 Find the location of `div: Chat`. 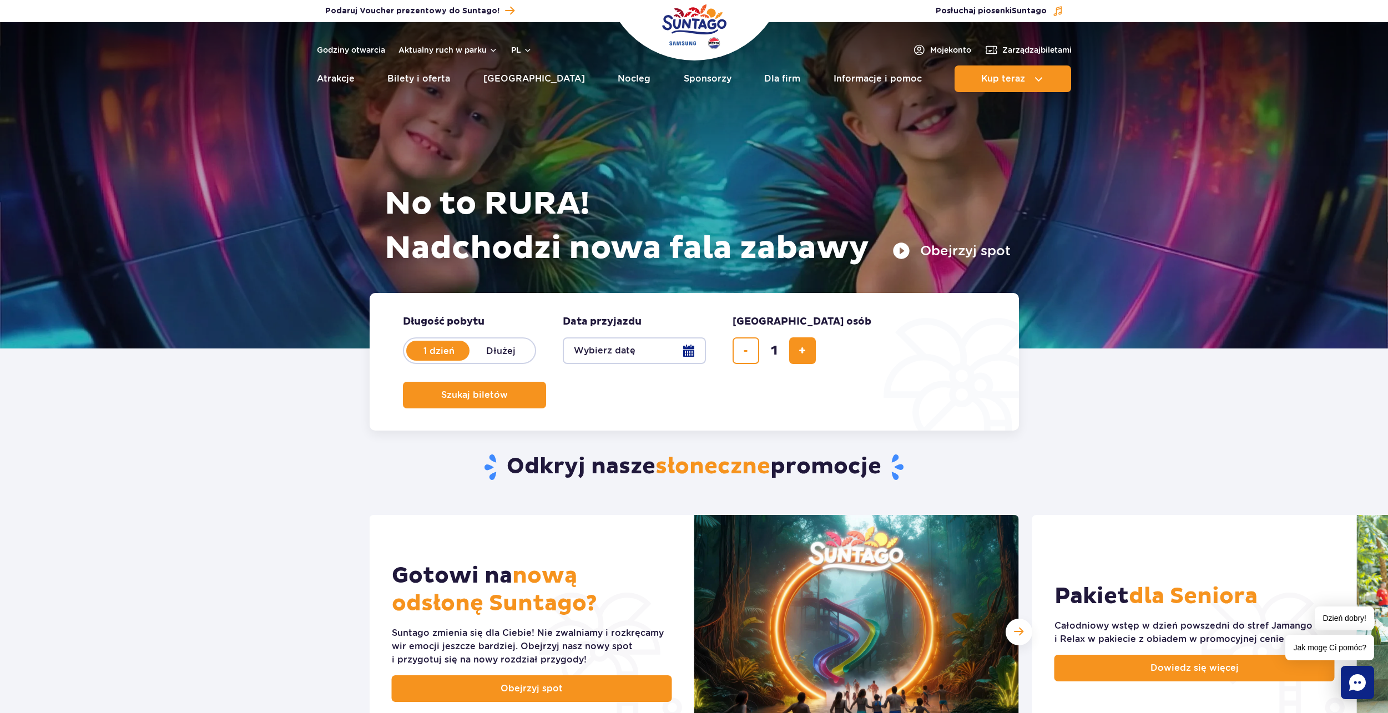

div: Chat is located at coordinates (1358, 683).